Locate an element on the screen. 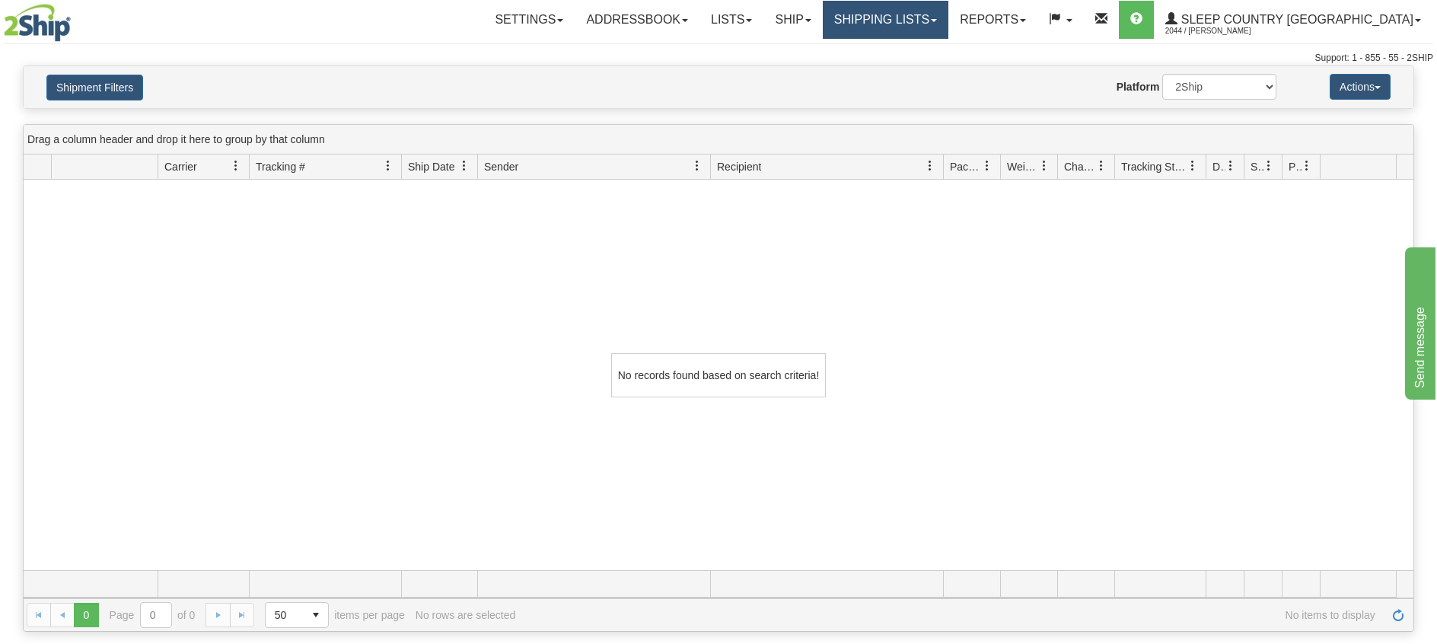 Image resolution: width=1437 pixels, height=644 pixels. span: Page 0 is located at coordinates (86, 615).